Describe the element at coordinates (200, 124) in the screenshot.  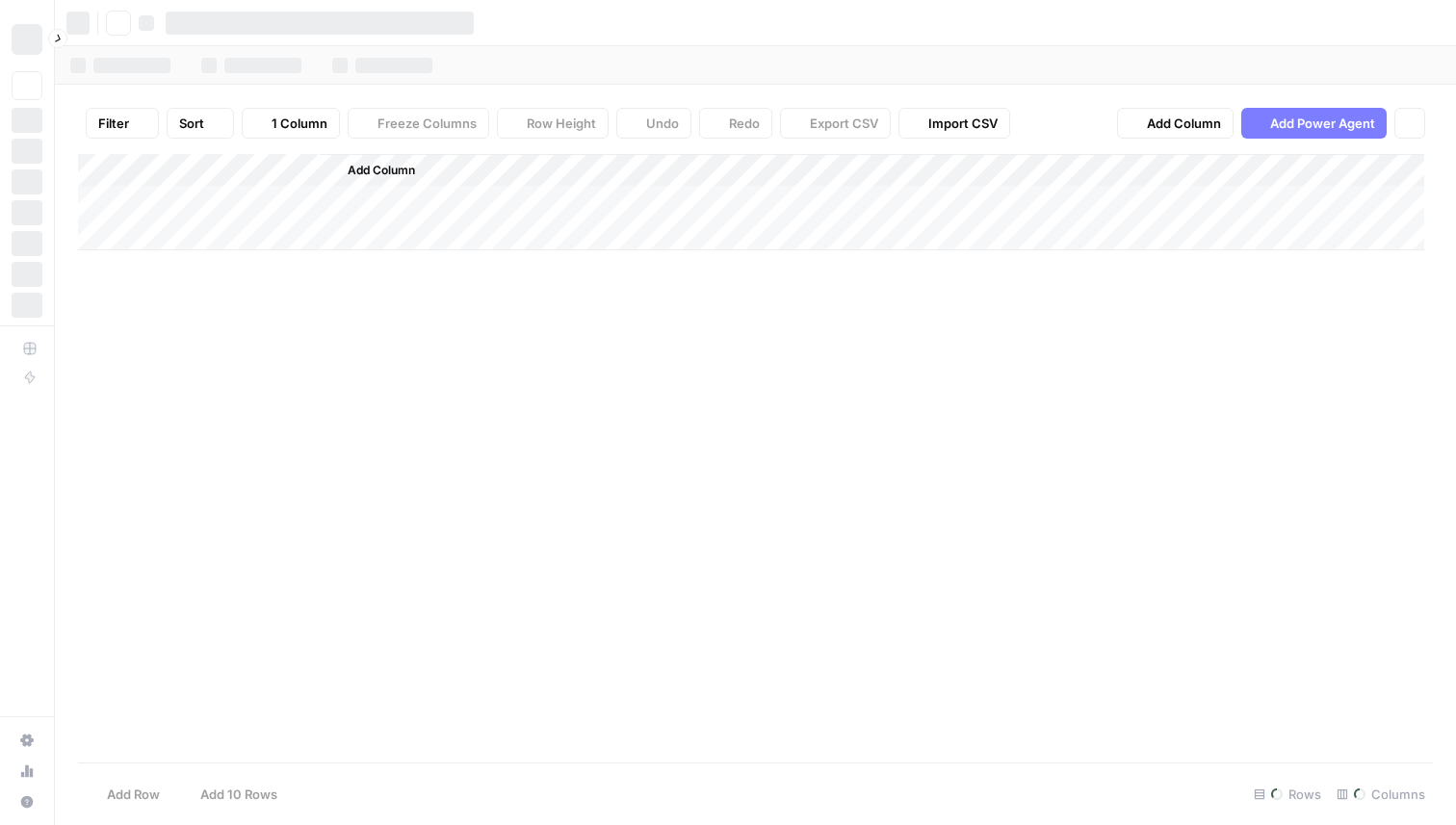
I see `button: Sort` at that location.